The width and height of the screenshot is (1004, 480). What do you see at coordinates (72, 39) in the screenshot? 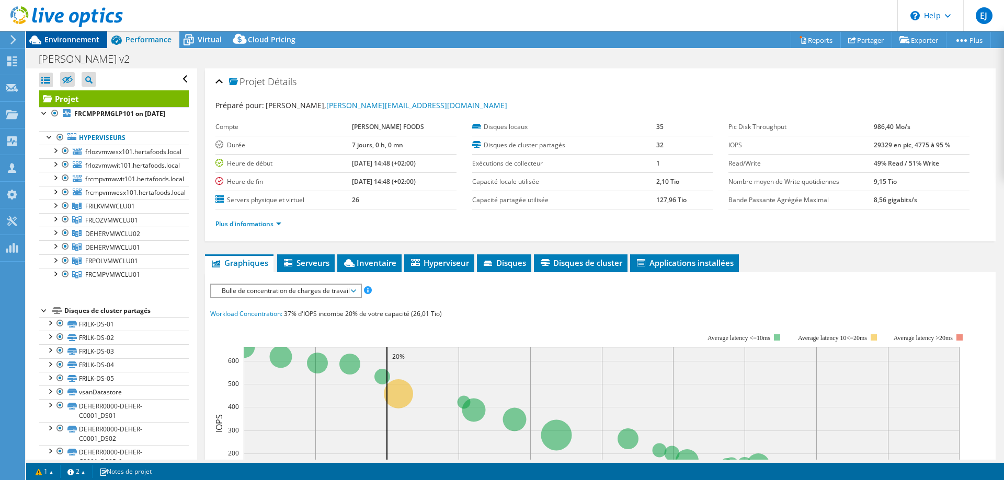
I see `span: Environnement` at bounding box center [72, 39].